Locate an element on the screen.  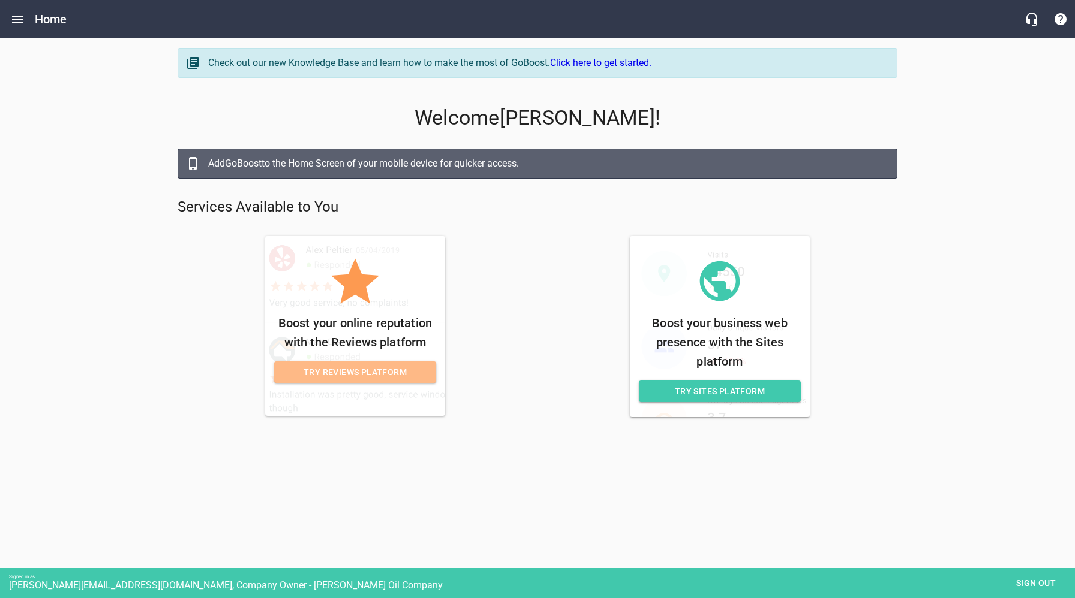
button: Live Chat is located at coordinates (1031, 19).